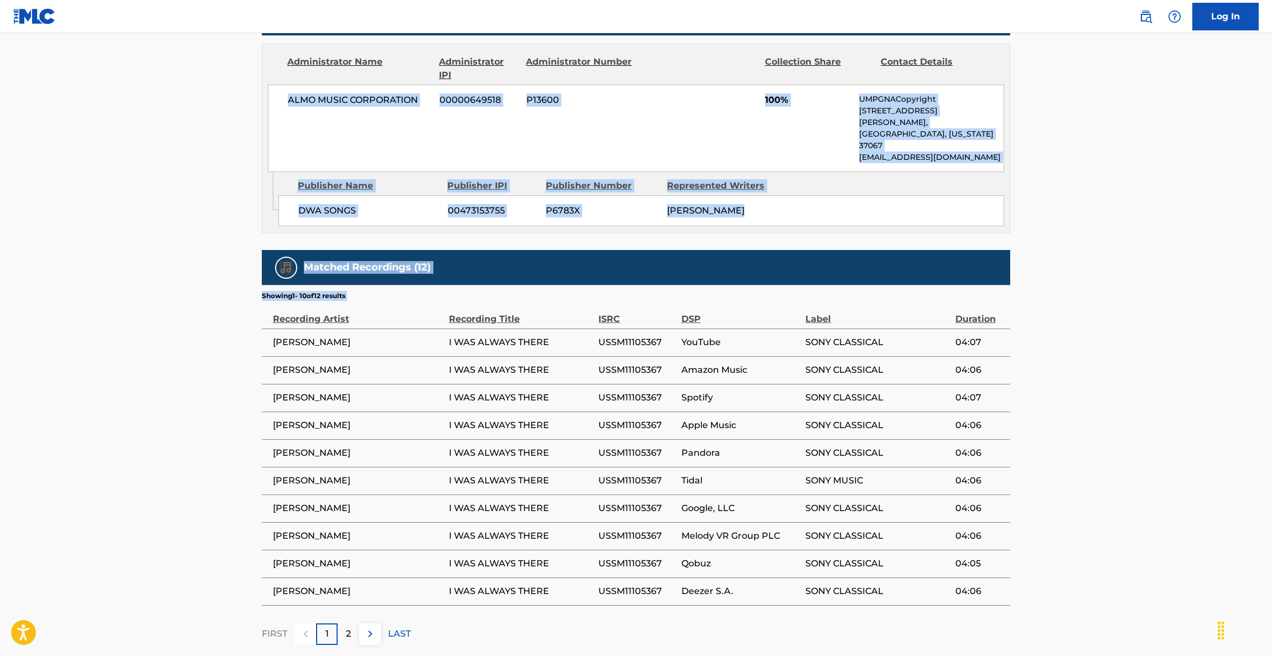 The image size is (1272, 656). Describe the element at coordinates (877, 481) in the screenshot. I see `span: SONY MUSIC` at that location.